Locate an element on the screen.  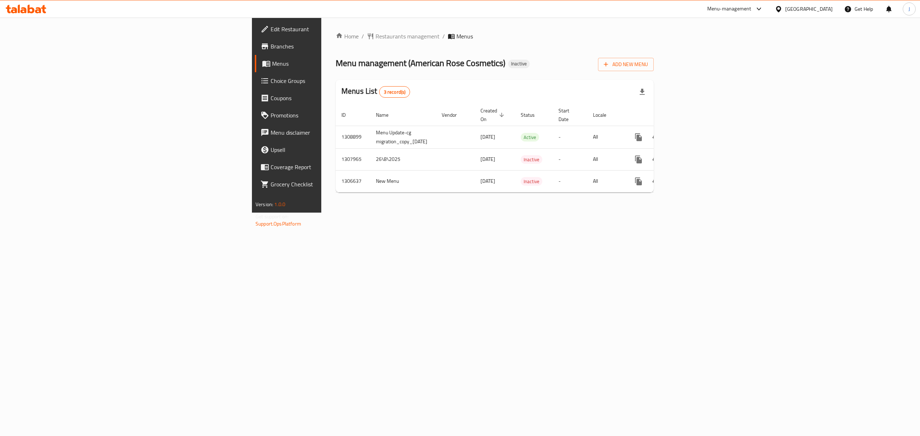
span: Coupons is located at coordinates (335, 98).